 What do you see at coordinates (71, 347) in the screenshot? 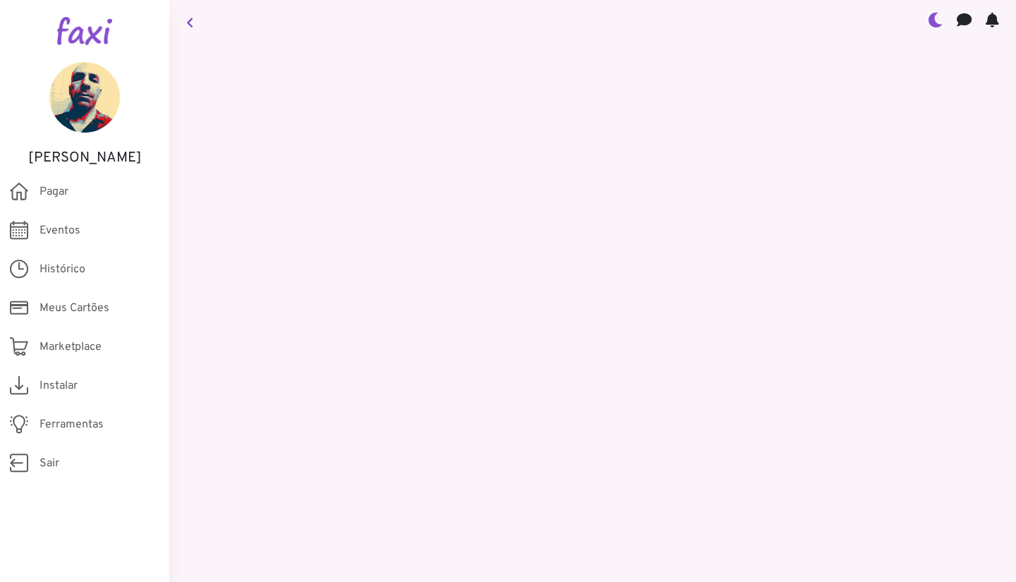
I see `span: Marketplace` at bounding box center [71, 347].